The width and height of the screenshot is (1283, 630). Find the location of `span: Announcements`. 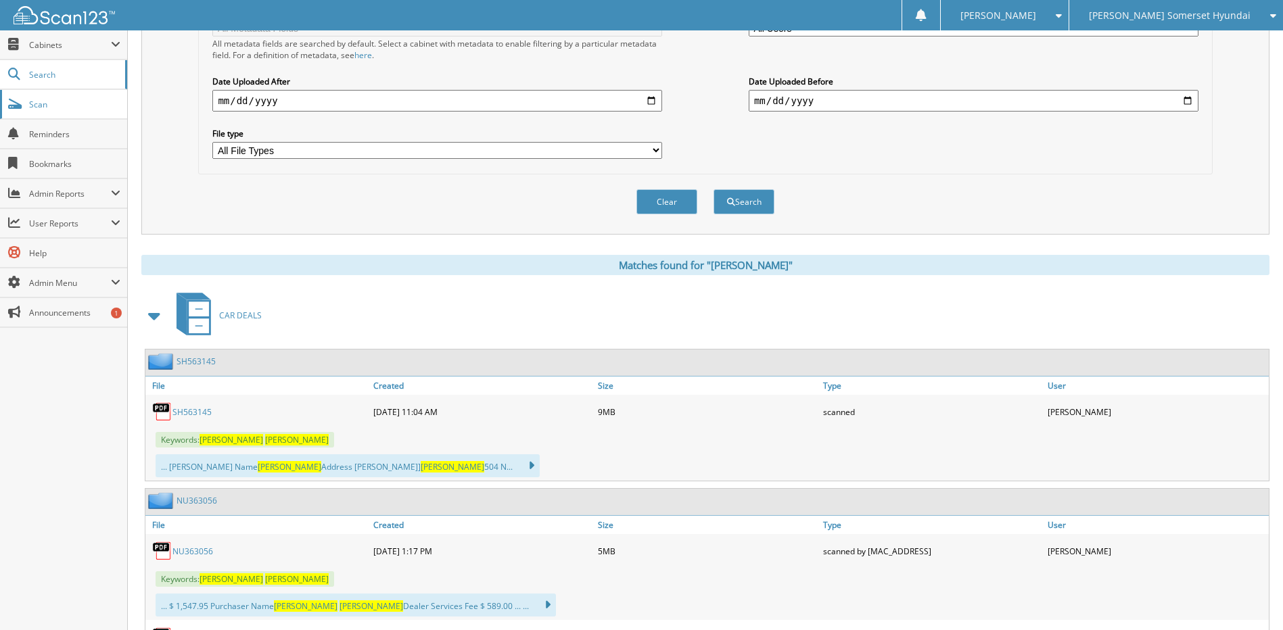

span: Announcements is located at coordinates (74, 313).